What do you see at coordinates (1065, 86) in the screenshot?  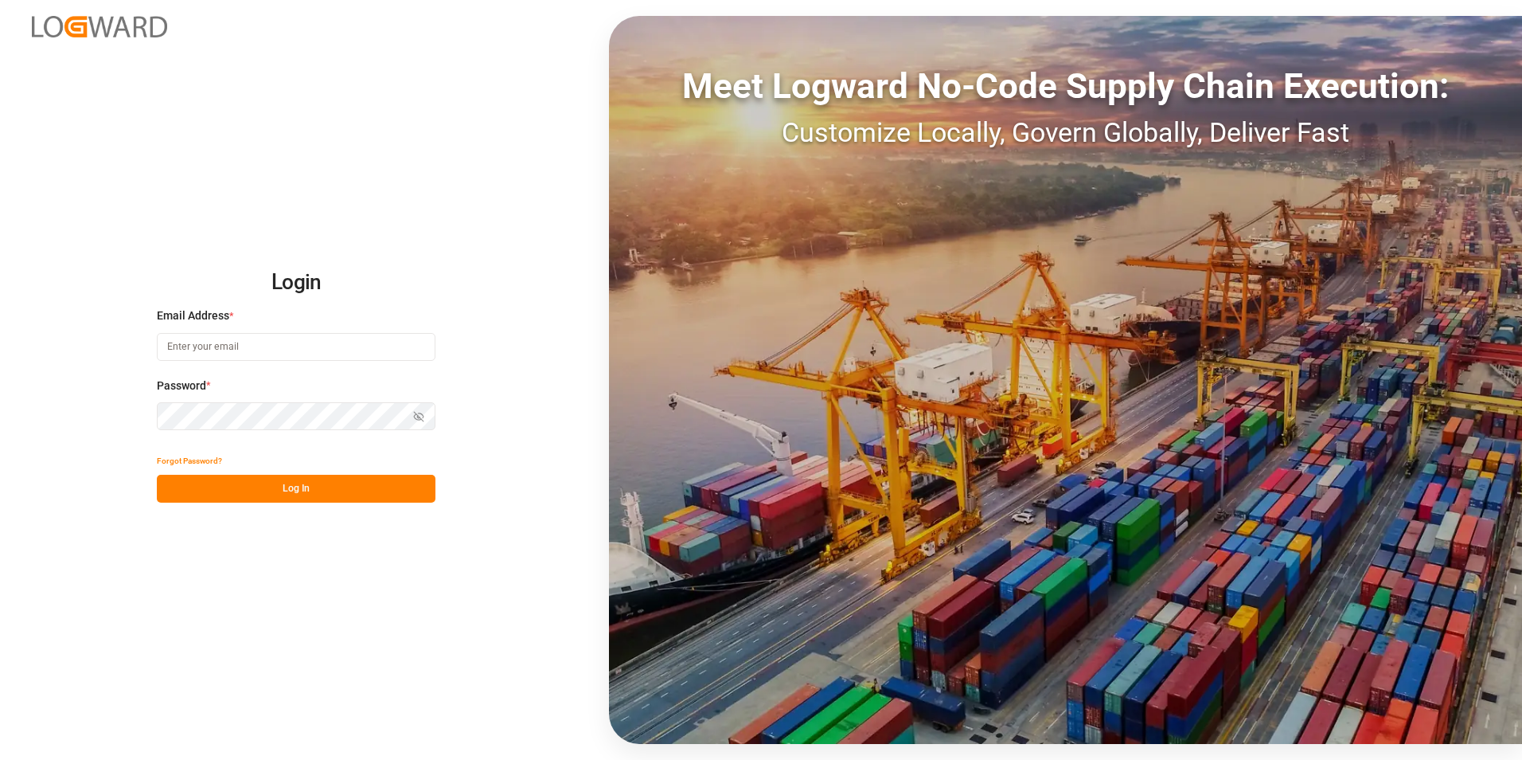 I see `div: Meet Logward No-Code Supply Chain Execution:` at bounding box center [1065, 86].